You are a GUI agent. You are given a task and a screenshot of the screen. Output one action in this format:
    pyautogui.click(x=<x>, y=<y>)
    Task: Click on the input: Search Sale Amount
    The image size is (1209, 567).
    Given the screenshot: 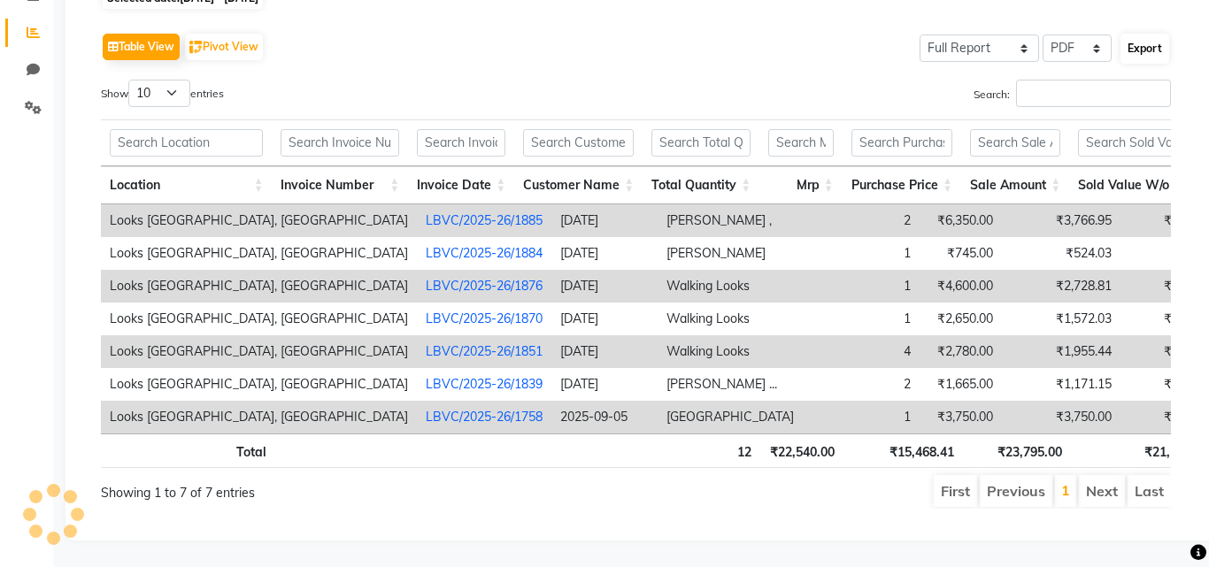 What is the action you would take?
    pyautogui.click(x=1015, y=142)
    